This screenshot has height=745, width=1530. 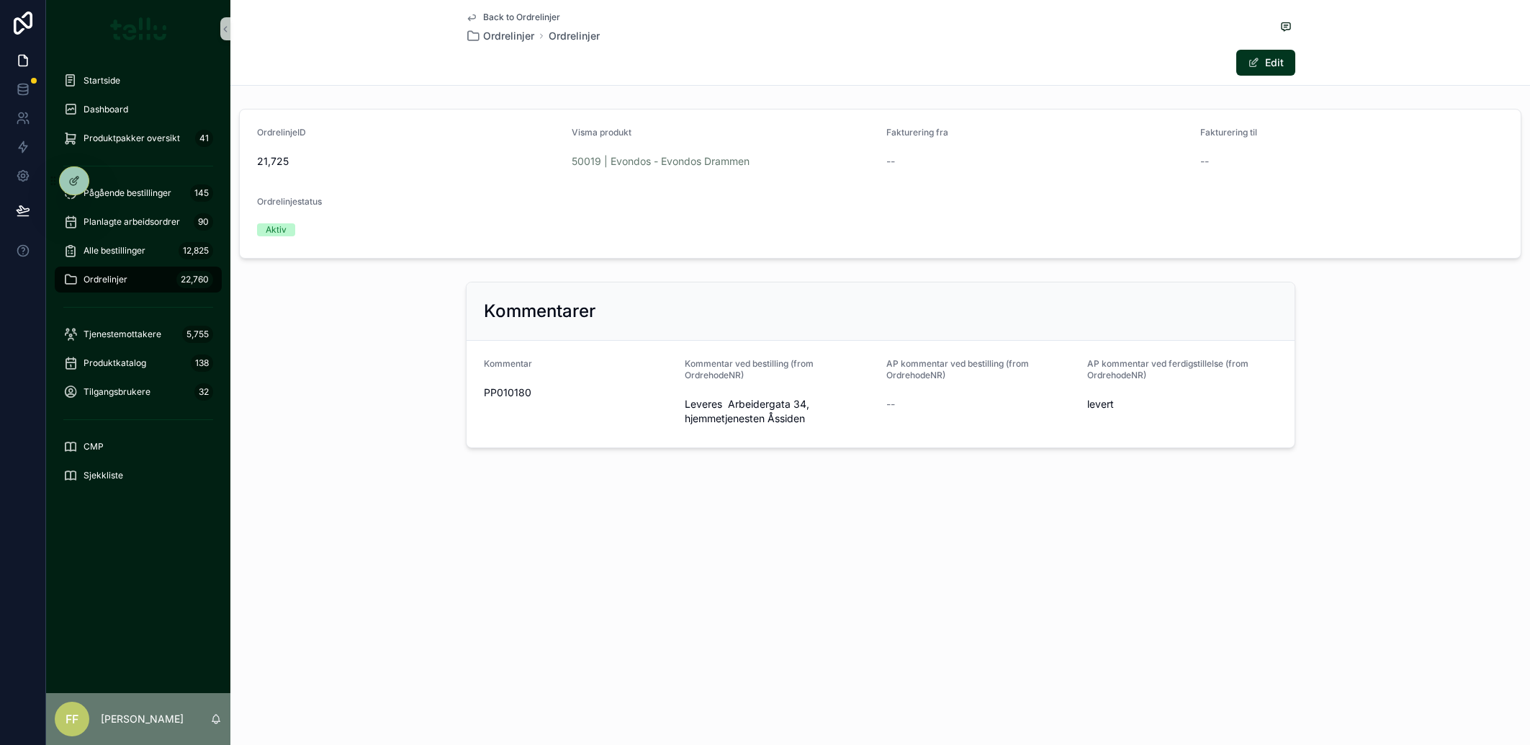 I want to click on h2: Kommentarer, so click(x=539, y=311).